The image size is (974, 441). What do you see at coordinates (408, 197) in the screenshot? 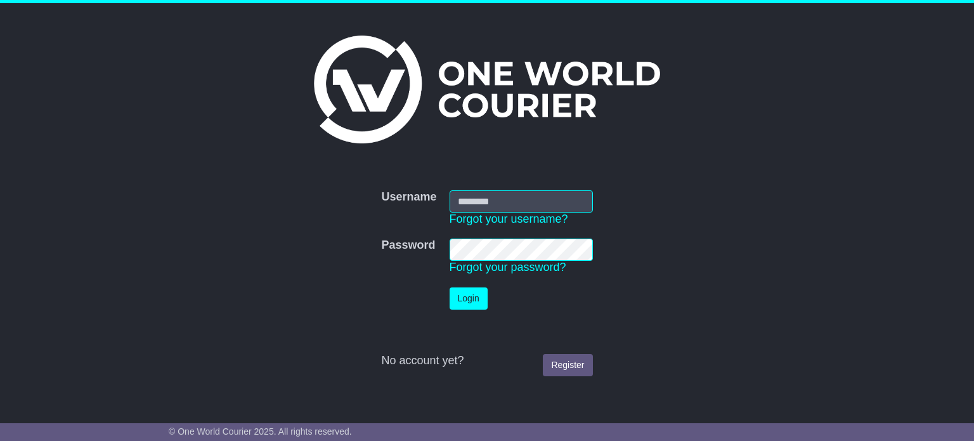
I see `label: Username` at bounding box center [408, 197].